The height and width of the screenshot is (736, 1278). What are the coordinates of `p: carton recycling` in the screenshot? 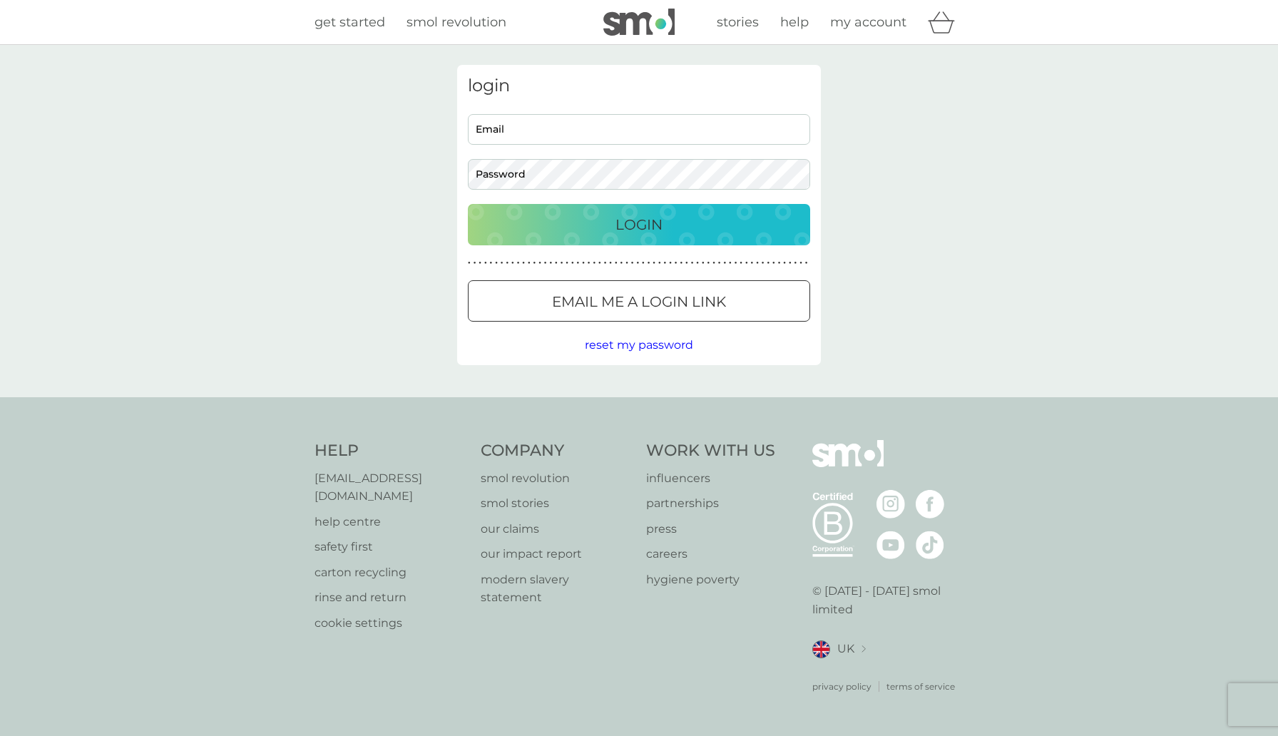 It's located at (390, 573).